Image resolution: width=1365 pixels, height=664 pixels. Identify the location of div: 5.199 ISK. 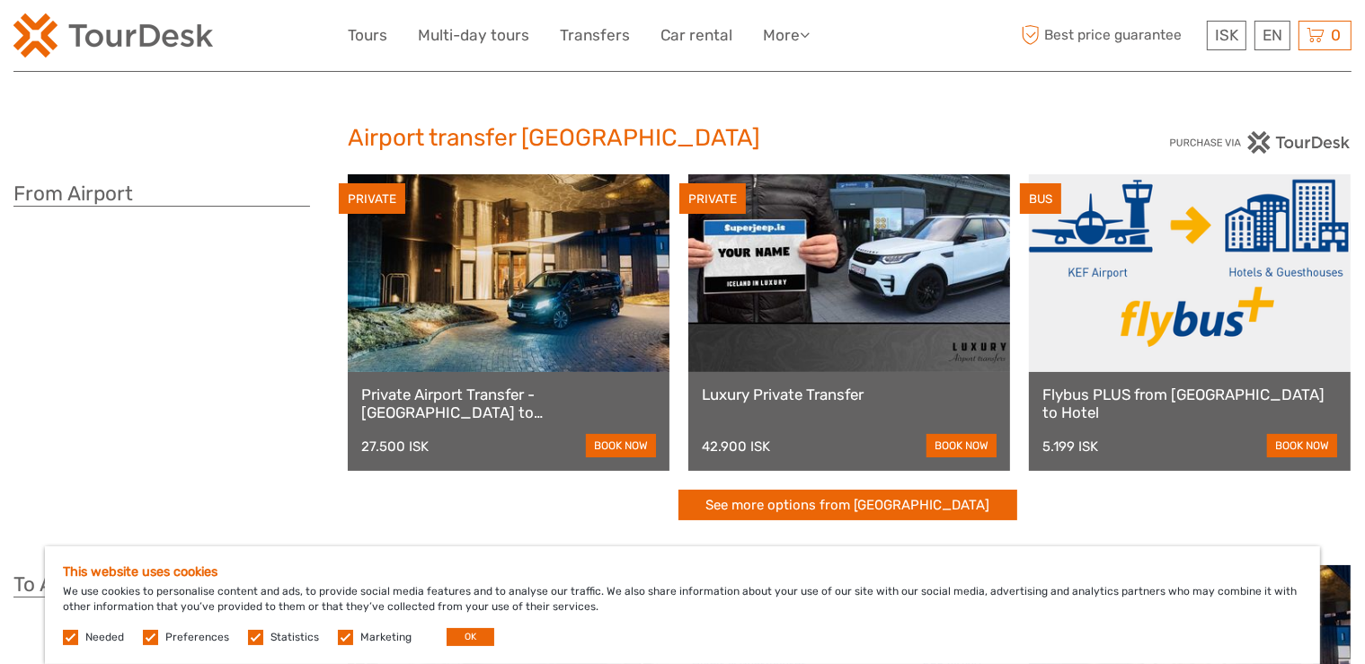
(1070, 447).